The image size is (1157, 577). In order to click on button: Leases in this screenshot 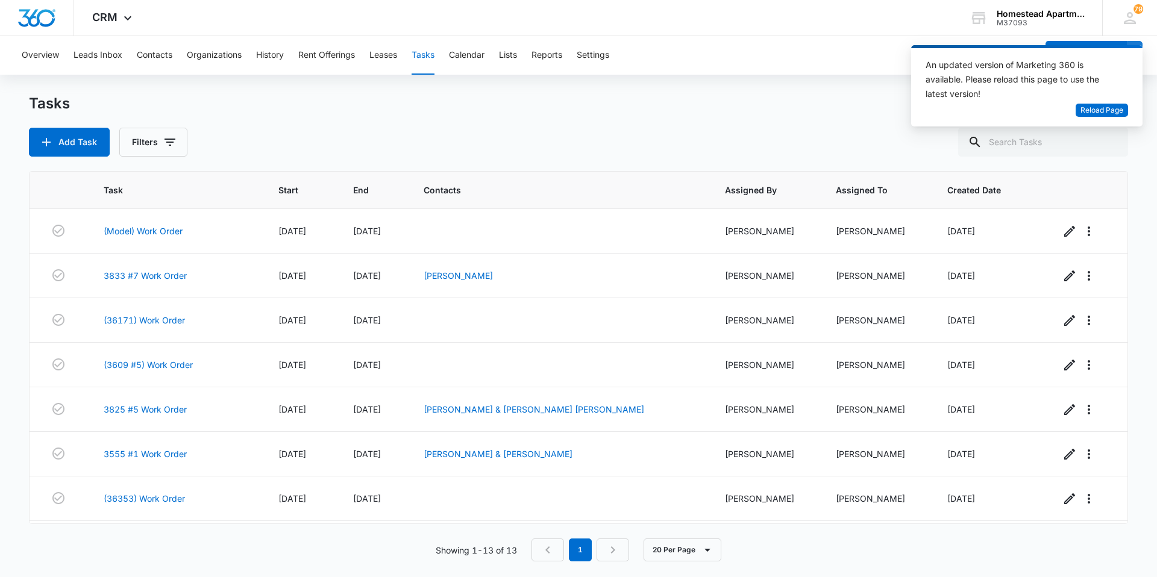, I will do `click(383, 55)`.